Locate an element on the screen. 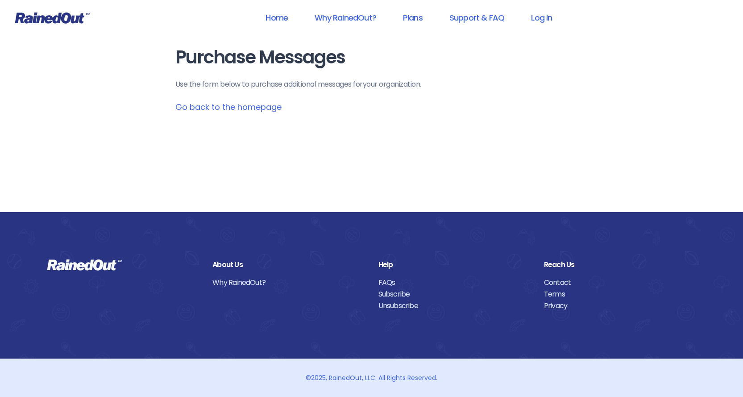 The height and width of the screenshot is (397, 743). a: Plans is located at coordinates (413, 17).